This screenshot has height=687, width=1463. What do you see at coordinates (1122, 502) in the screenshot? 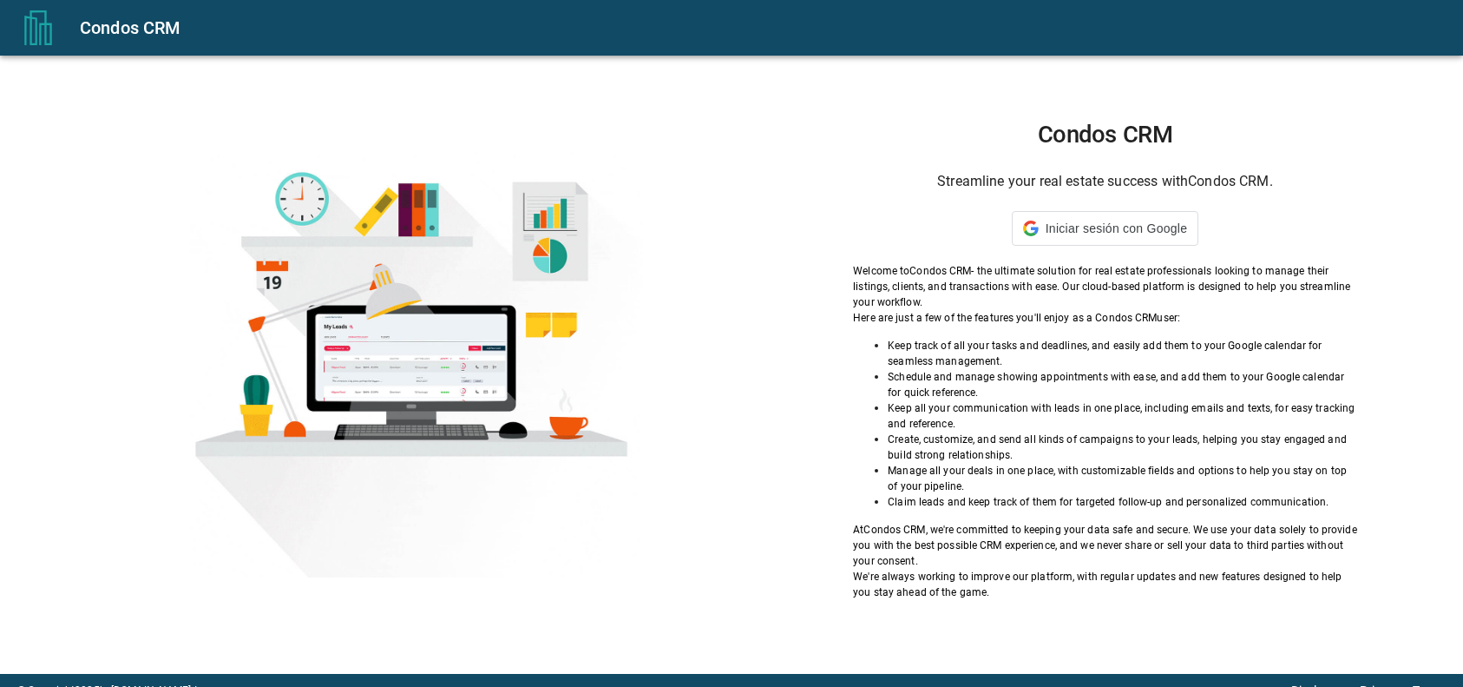
I see `p: Claim leads and keep track of them for targeted follow-up and personalized communication.` at bounding box center [1122, 502].